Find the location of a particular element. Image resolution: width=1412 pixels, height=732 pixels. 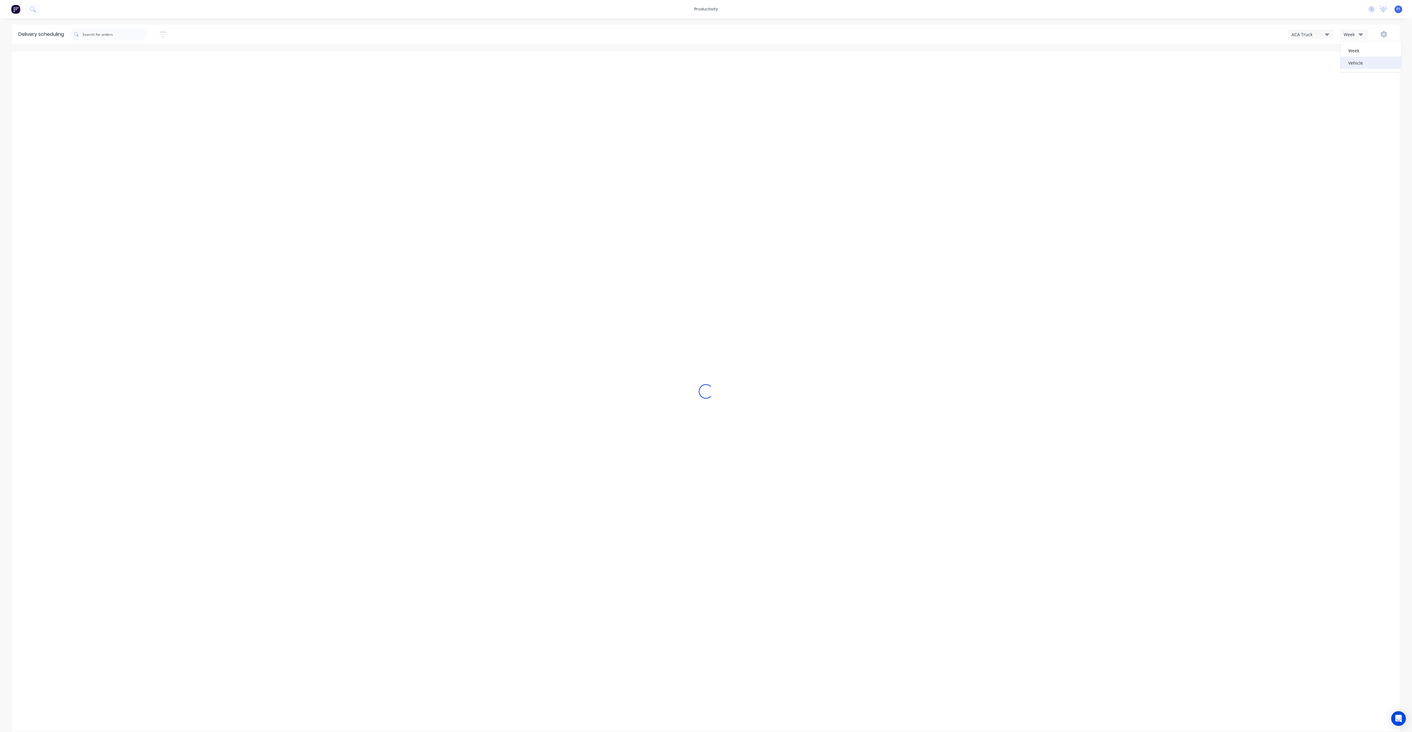

input: Search for orders is located at coordinates (115, 34).